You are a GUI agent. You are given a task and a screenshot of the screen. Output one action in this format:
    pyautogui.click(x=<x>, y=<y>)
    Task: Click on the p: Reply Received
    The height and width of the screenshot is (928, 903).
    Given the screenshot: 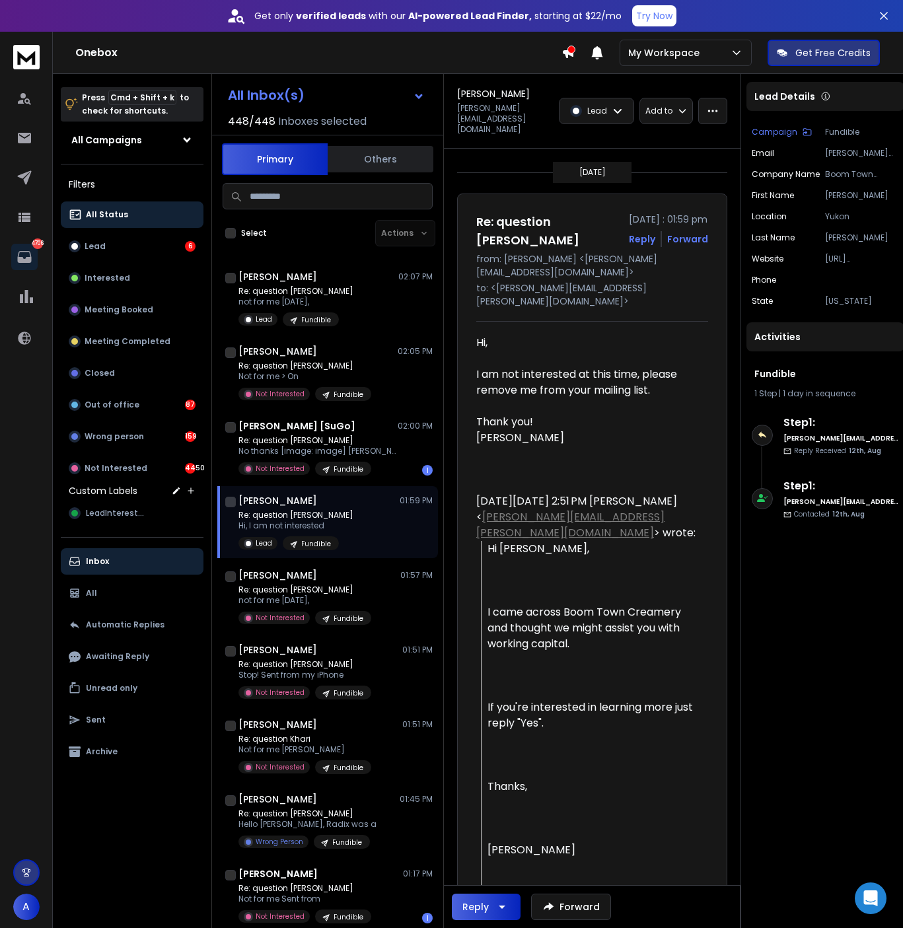 What is the action you would take?
    pyautogui.click(x=838, y=451)
    